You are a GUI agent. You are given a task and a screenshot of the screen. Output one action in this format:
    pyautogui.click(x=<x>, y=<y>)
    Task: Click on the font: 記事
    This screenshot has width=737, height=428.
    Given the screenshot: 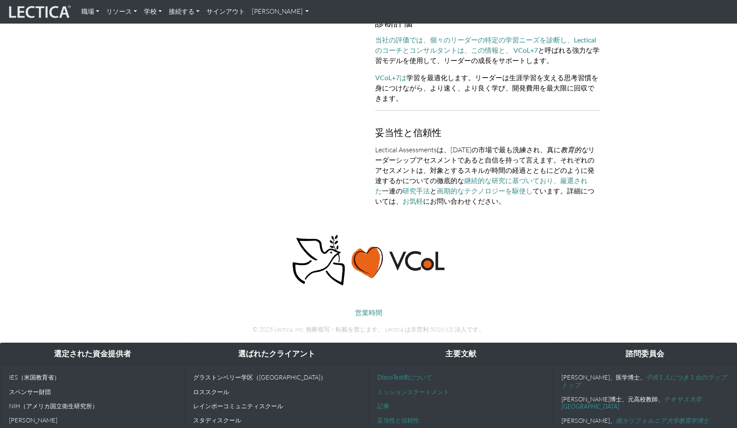 What is the action you would take?
    pyautogui.click(x=383, y=405)
    